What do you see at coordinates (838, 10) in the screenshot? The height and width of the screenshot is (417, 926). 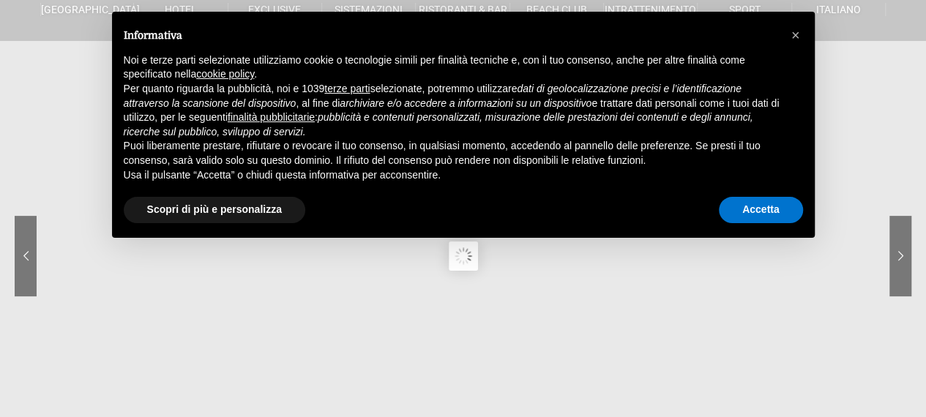 I see `span: Italiano` at bounding box center [838, 10].